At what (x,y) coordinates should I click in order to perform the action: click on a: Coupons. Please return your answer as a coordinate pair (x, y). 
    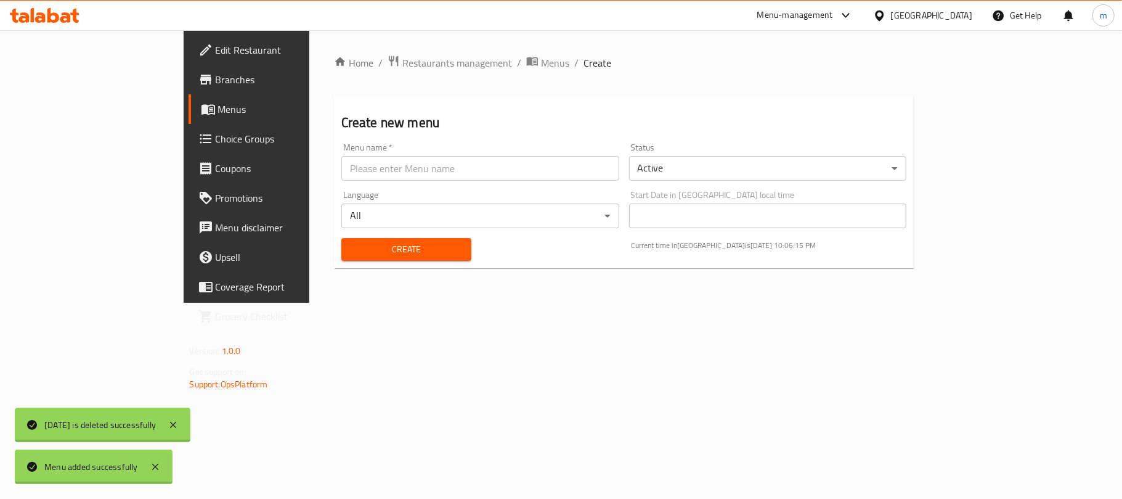
    Looking at the image, I should click on (280, 168).